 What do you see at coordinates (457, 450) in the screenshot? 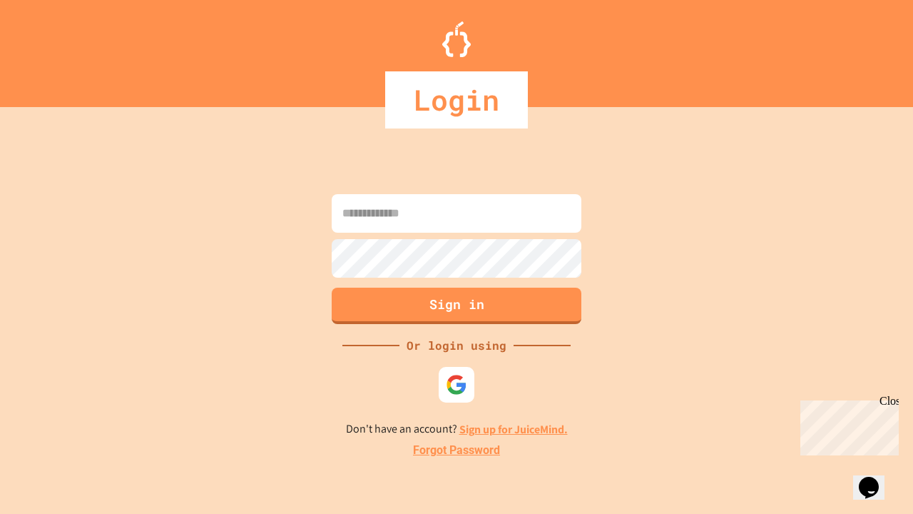
I see `a: Forgot Password` at bounding box center [457, 450].